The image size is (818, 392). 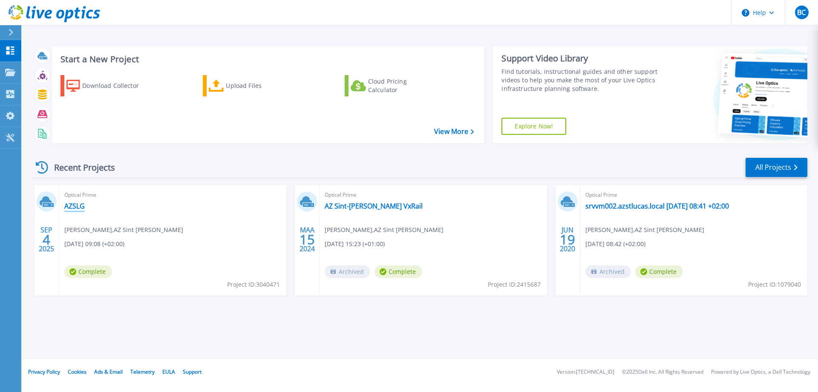 I want to click on div: JUN 2020, so click(x=568, y=239).